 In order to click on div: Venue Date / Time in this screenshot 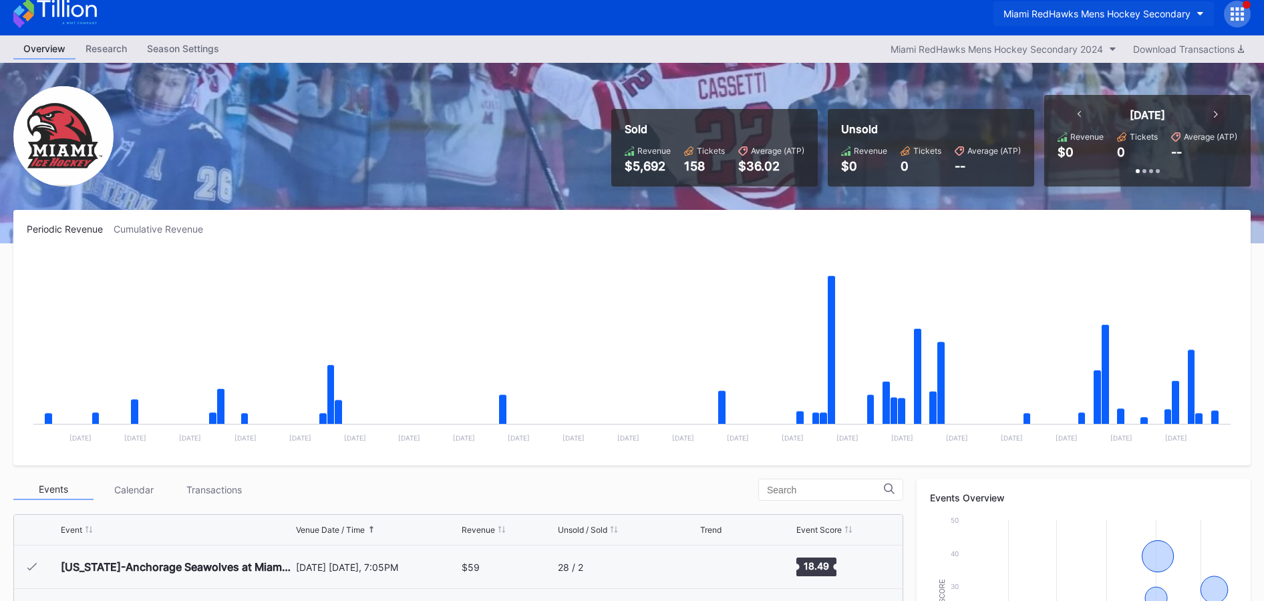, I will do `click(330, 529)`.